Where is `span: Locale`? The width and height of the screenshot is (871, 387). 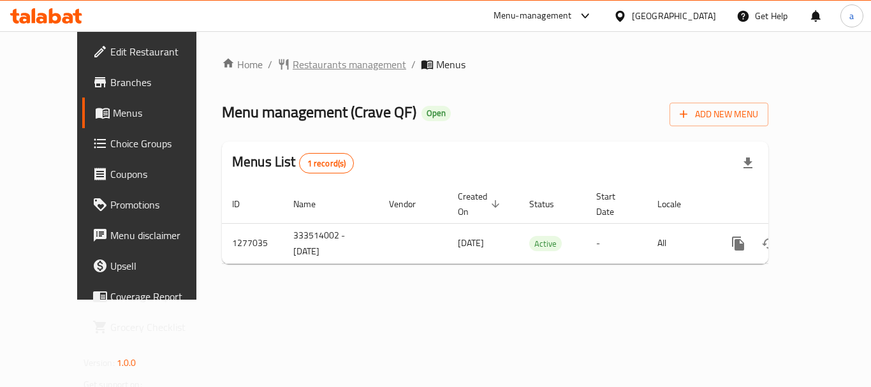 span: Locale is located at coordinates (677, 204).